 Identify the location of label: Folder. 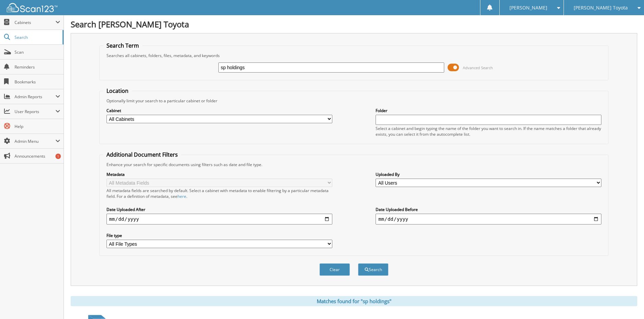
(488, 110).